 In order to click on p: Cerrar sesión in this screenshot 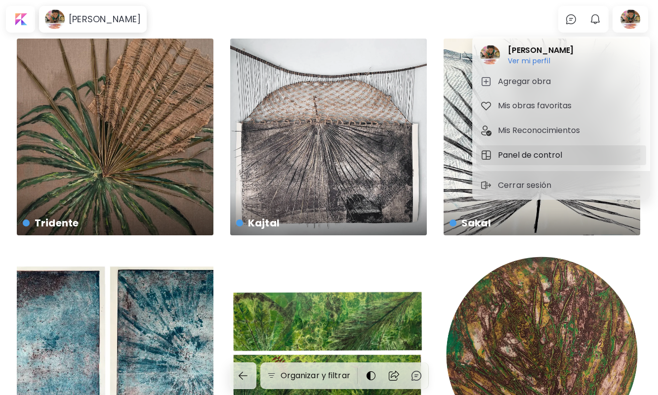, I will do `click(526, 185)`.